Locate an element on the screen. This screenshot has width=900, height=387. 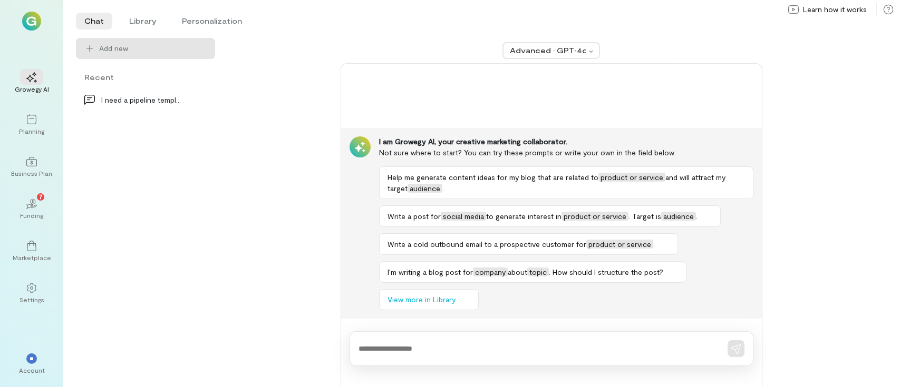
span: Add new is located at coordinates (153, 48).